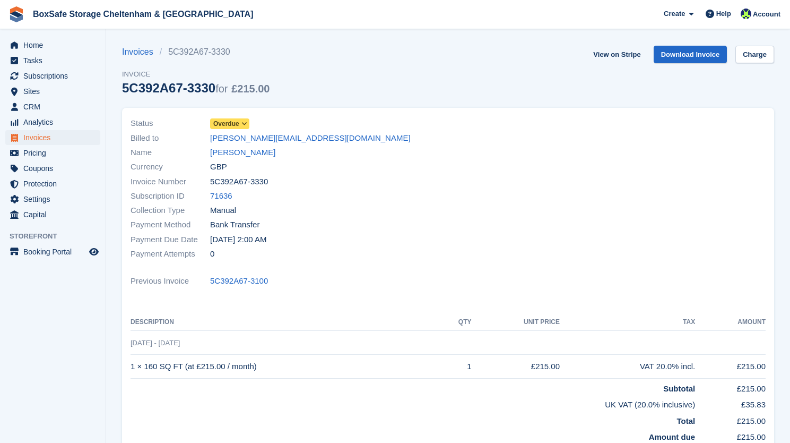 Image resolution: width=790 pixels, height=443 pixels. I want to click on th: Amount, so click(730, 322).